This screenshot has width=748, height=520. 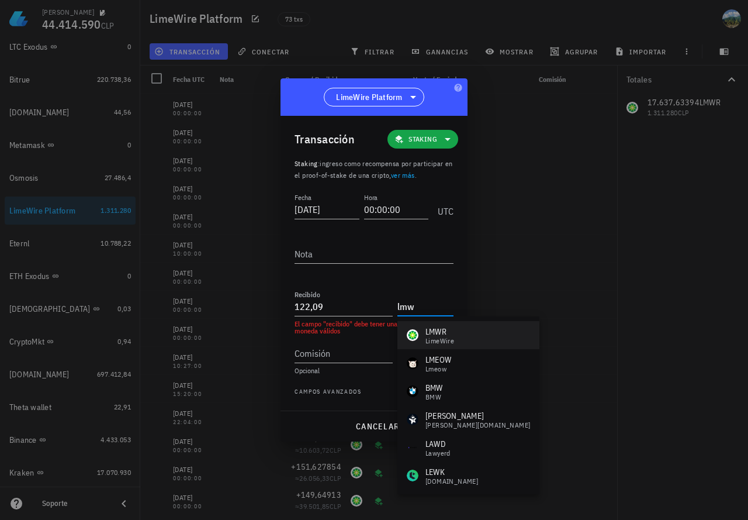 I want to click on div: lmeow, so click(x=438, y=369).